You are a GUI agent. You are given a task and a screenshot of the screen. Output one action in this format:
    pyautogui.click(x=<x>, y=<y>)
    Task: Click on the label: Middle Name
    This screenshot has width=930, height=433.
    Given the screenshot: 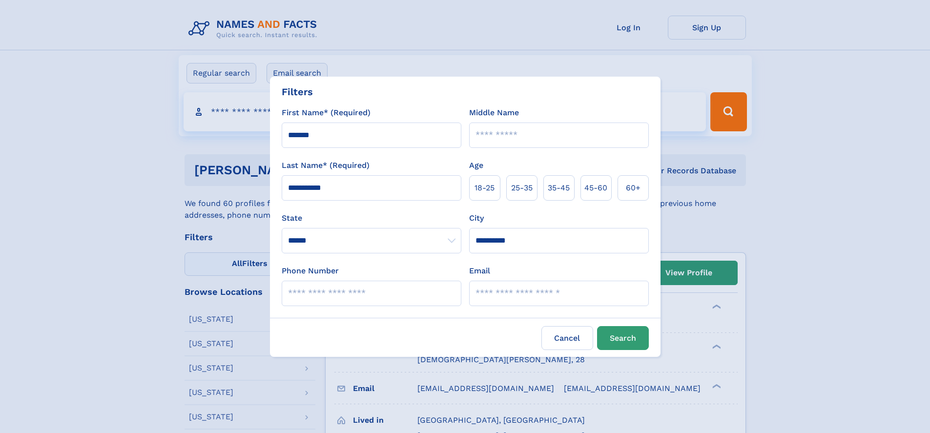 What is the action you would take?
    pyautogui.click(x=494, y=113)
    